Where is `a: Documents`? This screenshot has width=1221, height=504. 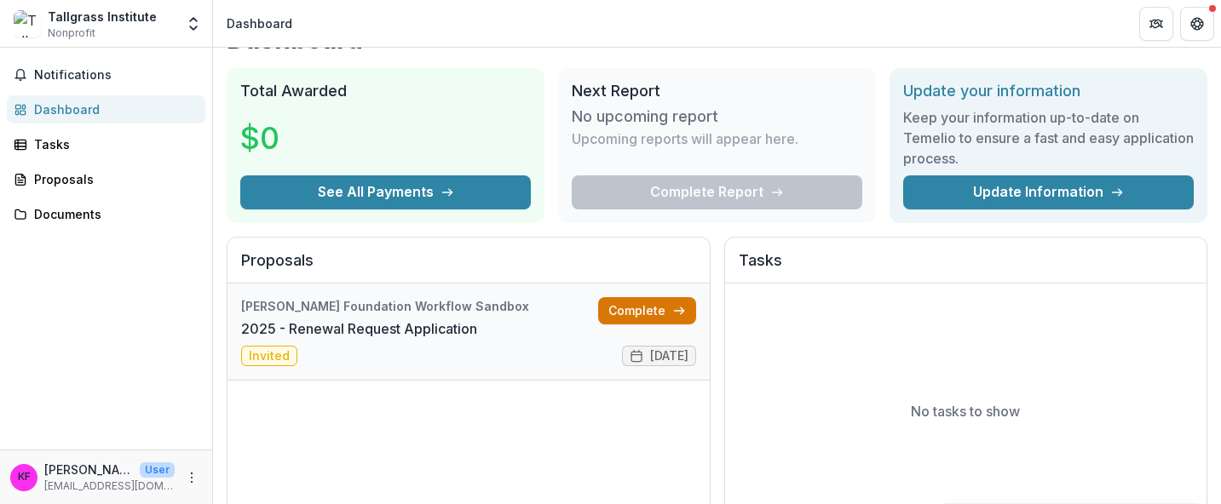
a: Documents is located at coordinates (106, 214).